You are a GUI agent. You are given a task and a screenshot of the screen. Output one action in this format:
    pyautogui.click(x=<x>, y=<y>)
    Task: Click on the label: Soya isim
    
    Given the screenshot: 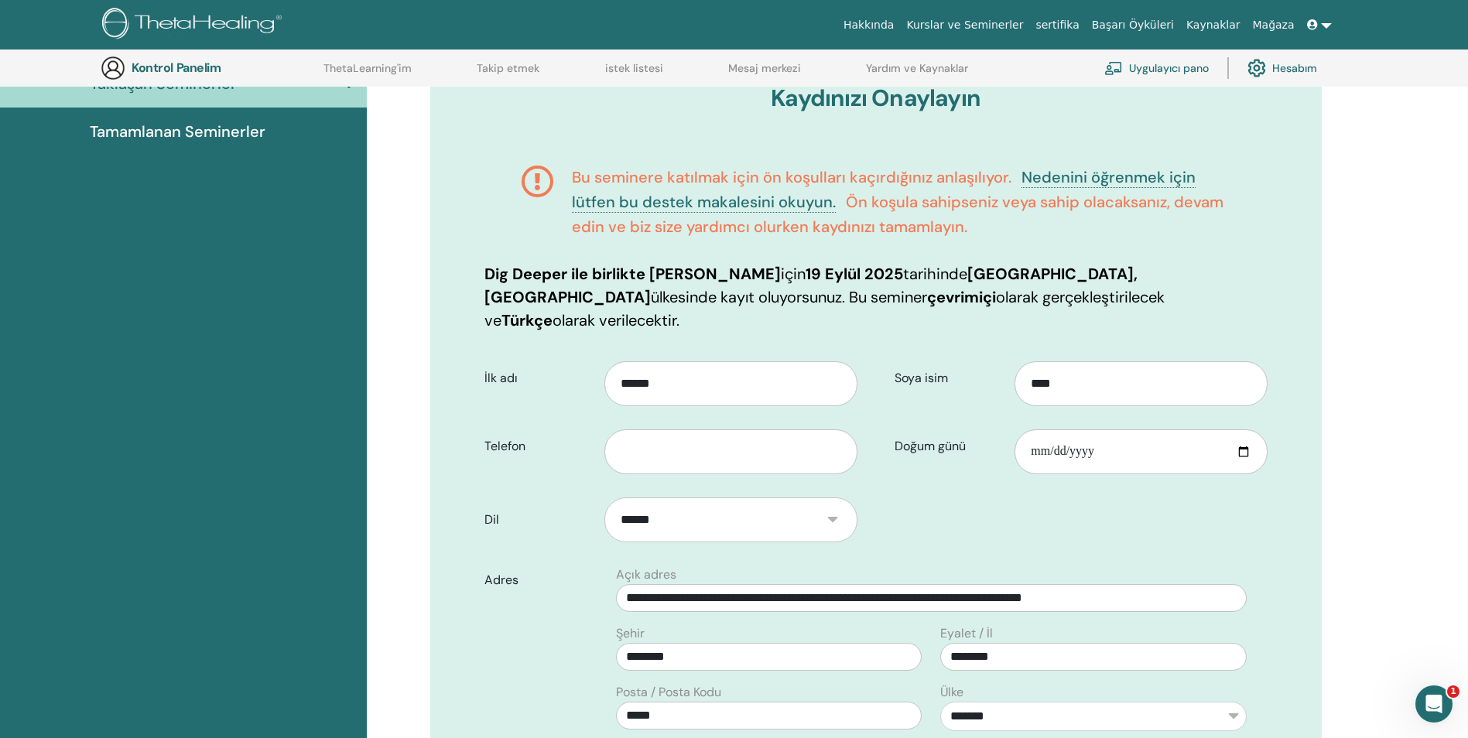 What is the action you would take?
    pyautogui.click(x=949, y=378)
    